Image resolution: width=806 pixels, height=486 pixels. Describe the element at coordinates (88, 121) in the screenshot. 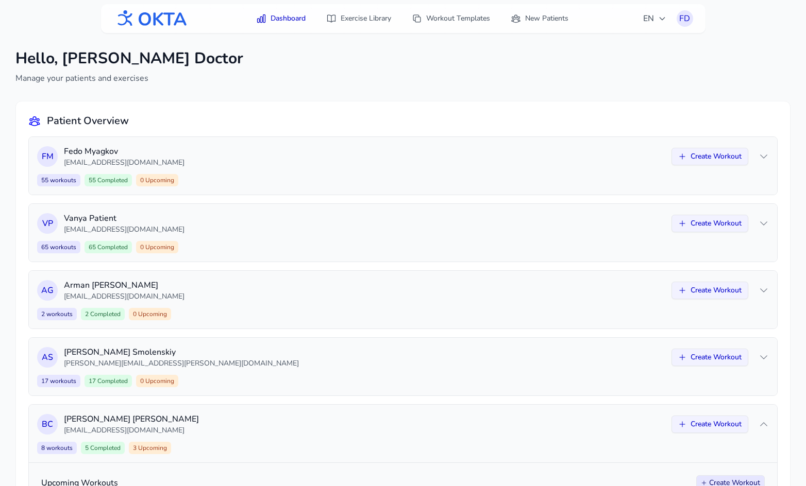

I see `h2: Patient Overview` at that location.